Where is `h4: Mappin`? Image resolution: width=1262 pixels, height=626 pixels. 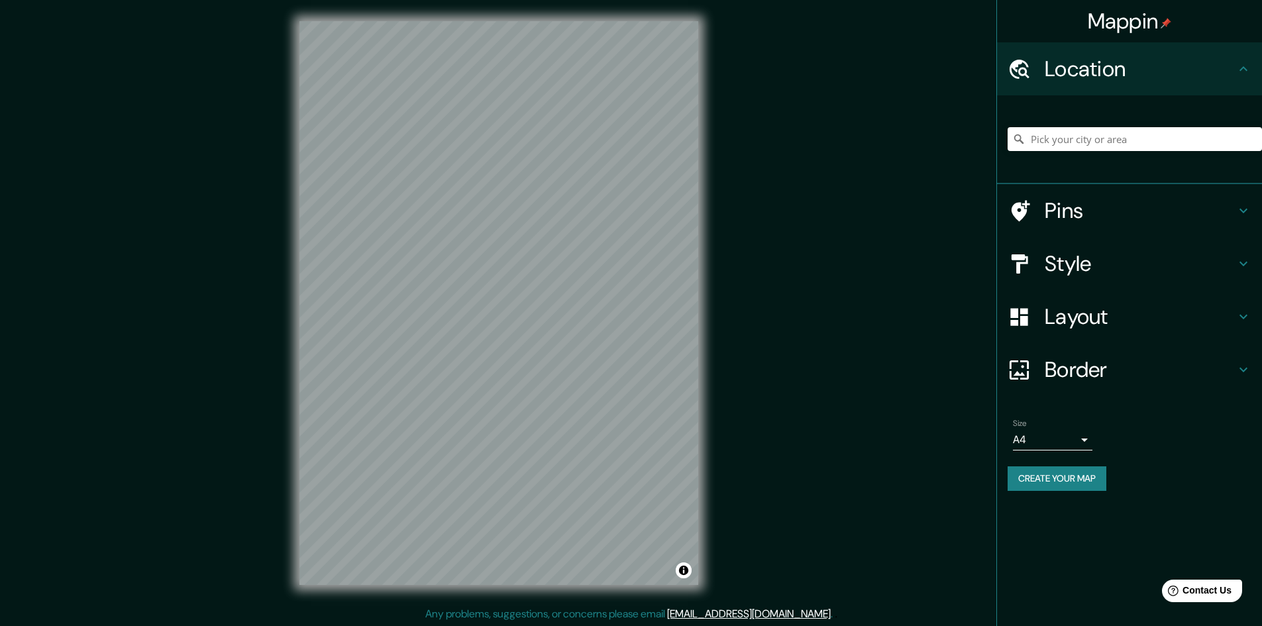
h4: Mappin is located at coordinates (1129, 21).